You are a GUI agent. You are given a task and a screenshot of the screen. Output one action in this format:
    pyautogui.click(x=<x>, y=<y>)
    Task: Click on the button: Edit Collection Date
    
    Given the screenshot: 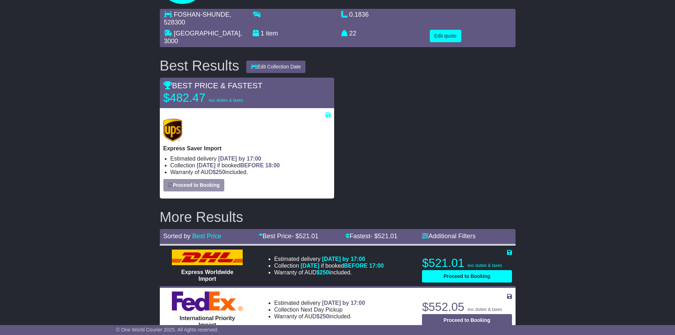 What is the action you would take?
    pyautogui.click(x=276, y=67)
    